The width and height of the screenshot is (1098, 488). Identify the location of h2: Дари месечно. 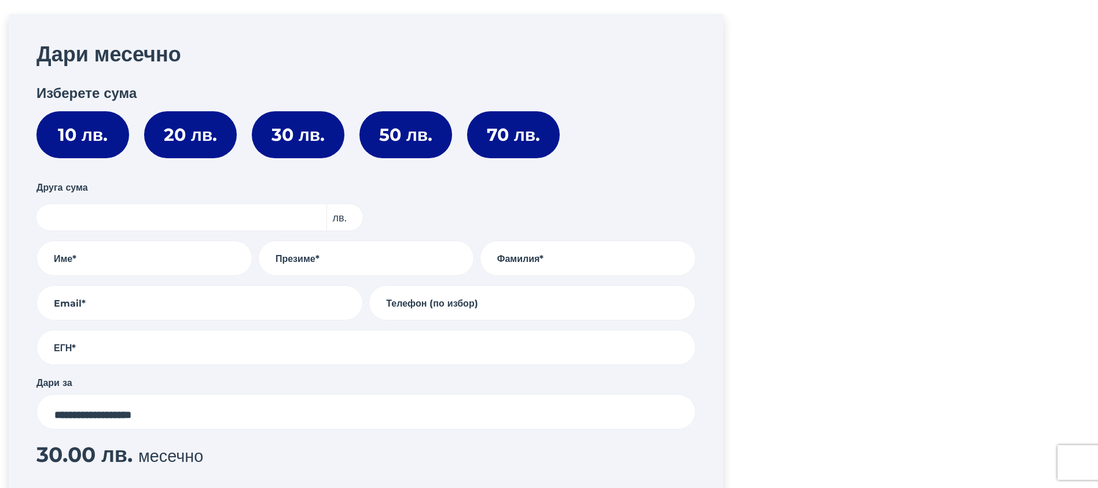
(366, 54).